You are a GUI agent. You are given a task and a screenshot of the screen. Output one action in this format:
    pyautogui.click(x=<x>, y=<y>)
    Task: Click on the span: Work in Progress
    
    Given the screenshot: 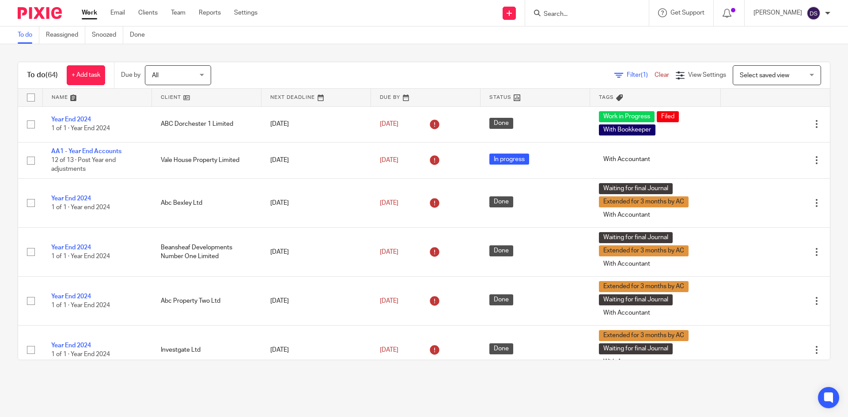 What is the action you would take?
    pyautogui.click(x=627, y=117)
    